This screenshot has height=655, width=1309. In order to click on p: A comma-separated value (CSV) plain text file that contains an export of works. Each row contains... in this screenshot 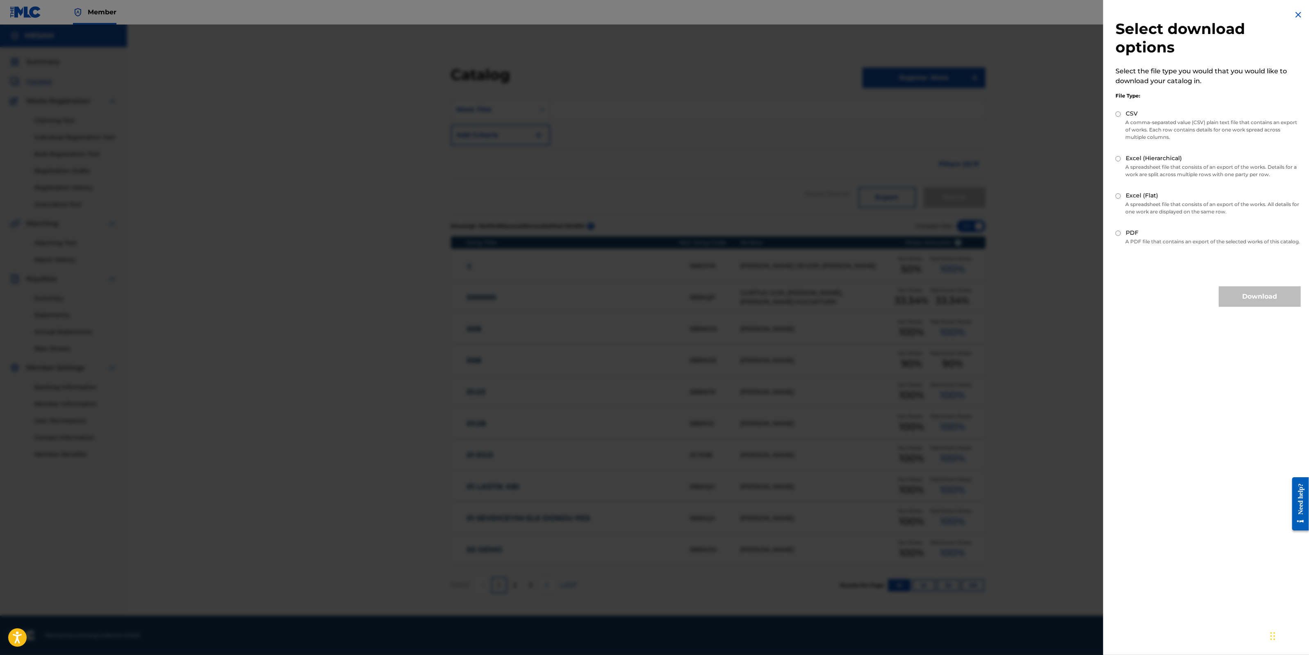, I will do `click(1208, 130)`.